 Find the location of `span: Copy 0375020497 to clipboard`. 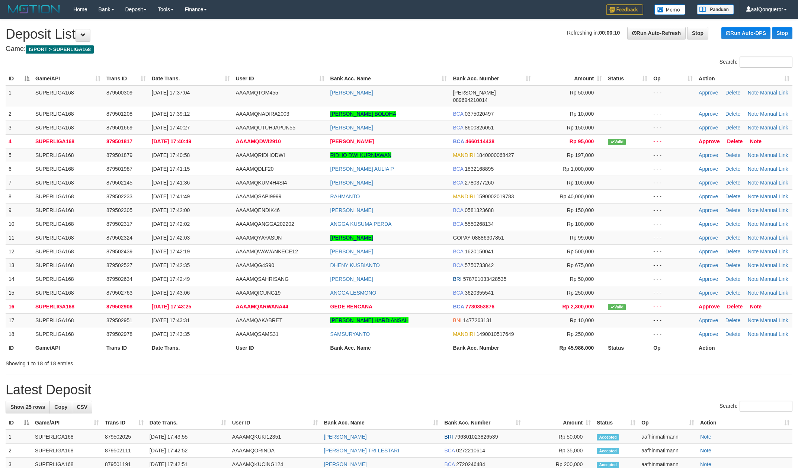

span: Copy 0375020497 to clipboard is located at coordinates (479, 114).